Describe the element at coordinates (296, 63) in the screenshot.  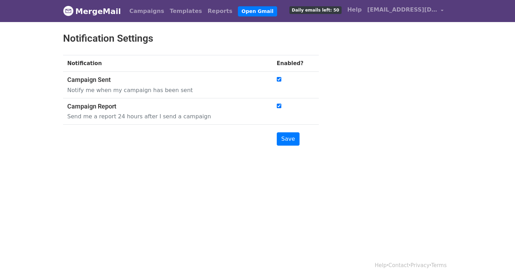
I see `th: Enabled?` at that location.